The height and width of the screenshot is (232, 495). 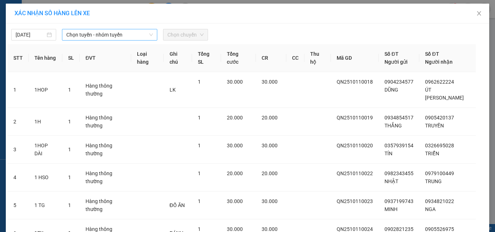 What do you see at coordinates (391, 181) in the screenshot?
I see `span: NHẬT` at bounding box center [391, 181].